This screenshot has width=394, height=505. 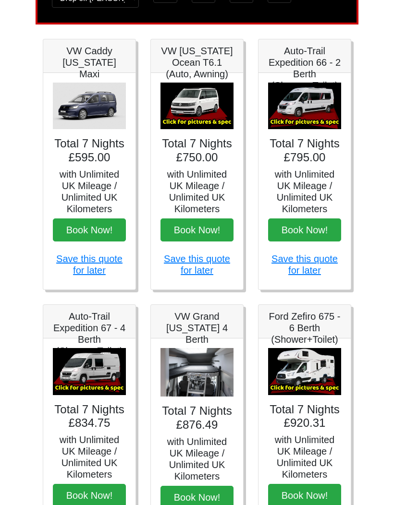 I want to click on img: Ford Zefiro 675 - 6 Berth (Shower+Toilet), so click(x=304, y=372).